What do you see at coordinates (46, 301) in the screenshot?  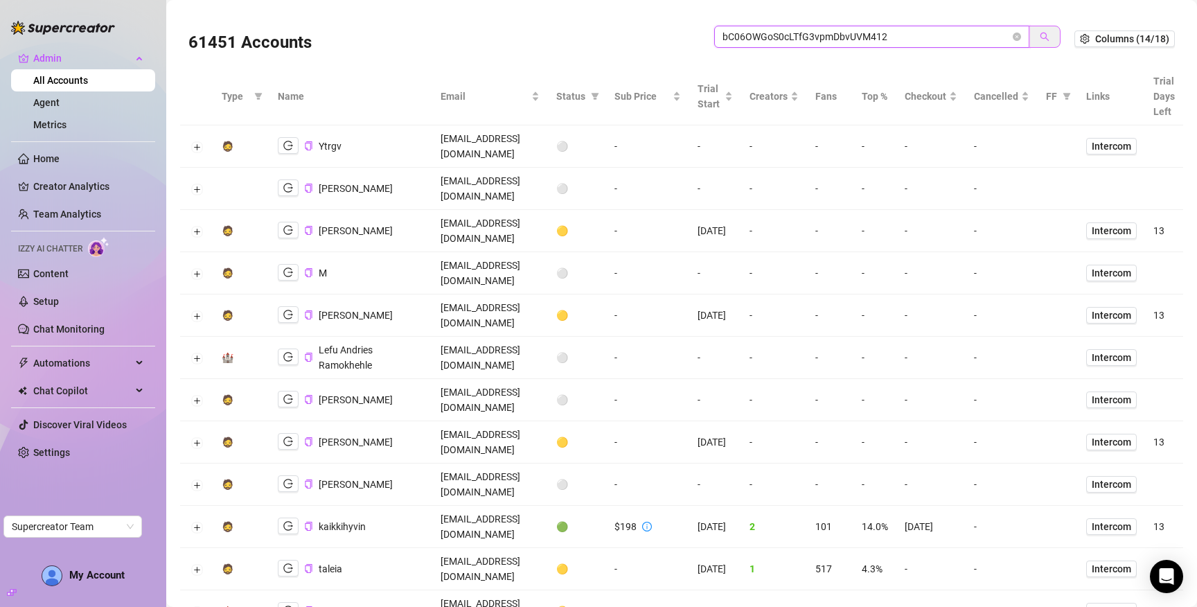 I see `a: Setup` at bounding box center [46, 301].